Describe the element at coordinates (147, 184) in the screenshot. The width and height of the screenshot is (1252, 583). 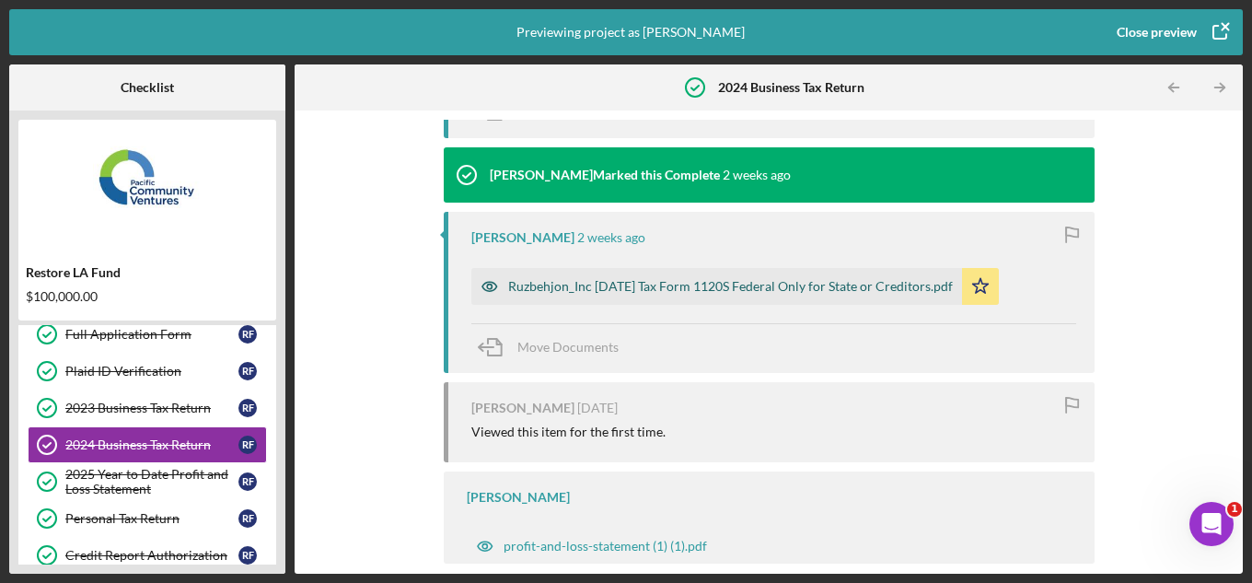
I see `img: Product logo` at that location.